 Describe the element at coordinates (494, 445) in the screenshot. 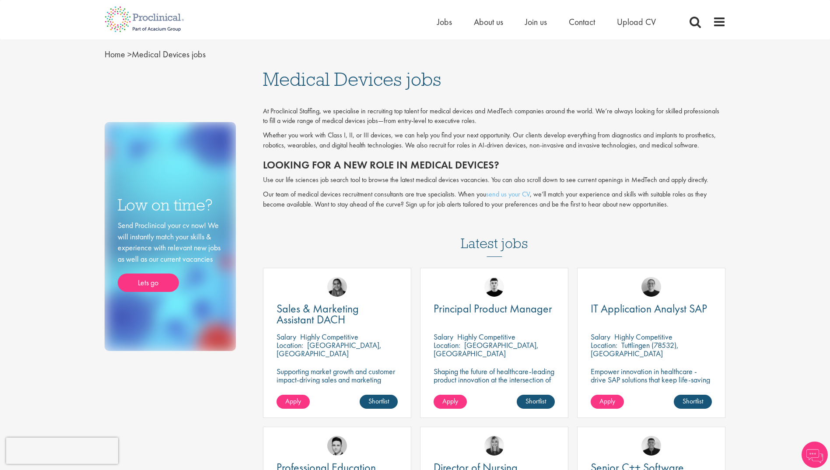

I see `a: Janelle Jones` at that location.